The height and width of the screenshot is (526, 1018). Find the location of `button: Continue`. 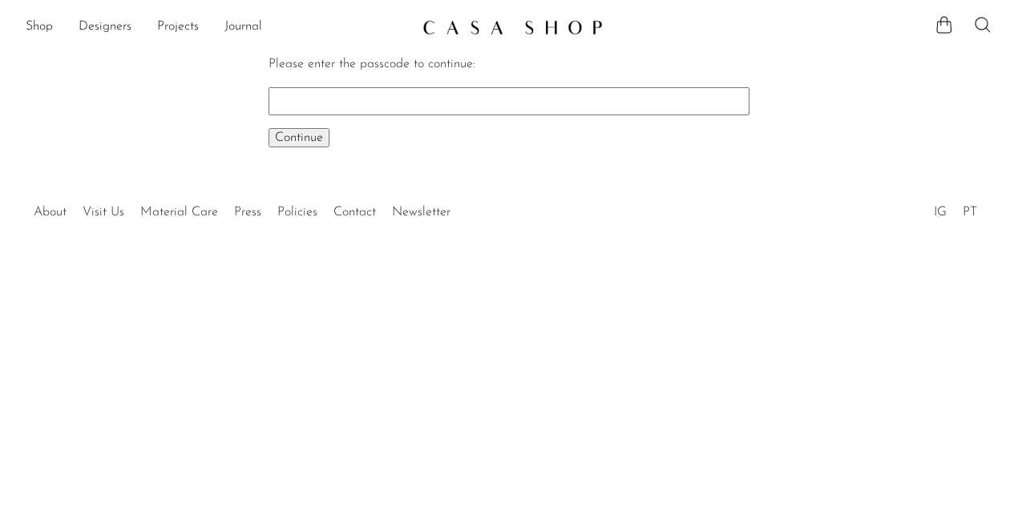

button: Continue is located at coordinates (299, 138).